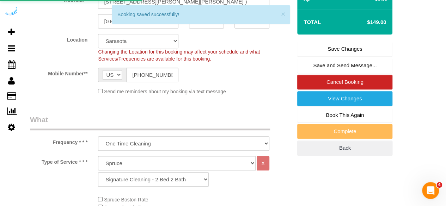  What do you see at coordinates (165, 92) in the screenshot?
I see `span: Send me reminders about my booking via text message` at bounding box center [165, 92].